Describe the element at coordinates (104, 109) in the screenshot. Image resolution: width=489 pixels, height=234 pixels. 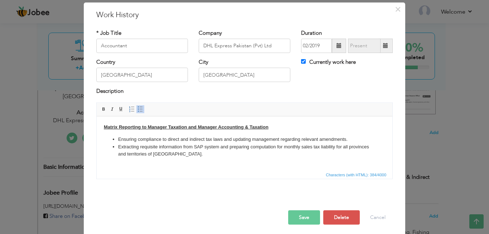
I see `a: Bold` at that location.